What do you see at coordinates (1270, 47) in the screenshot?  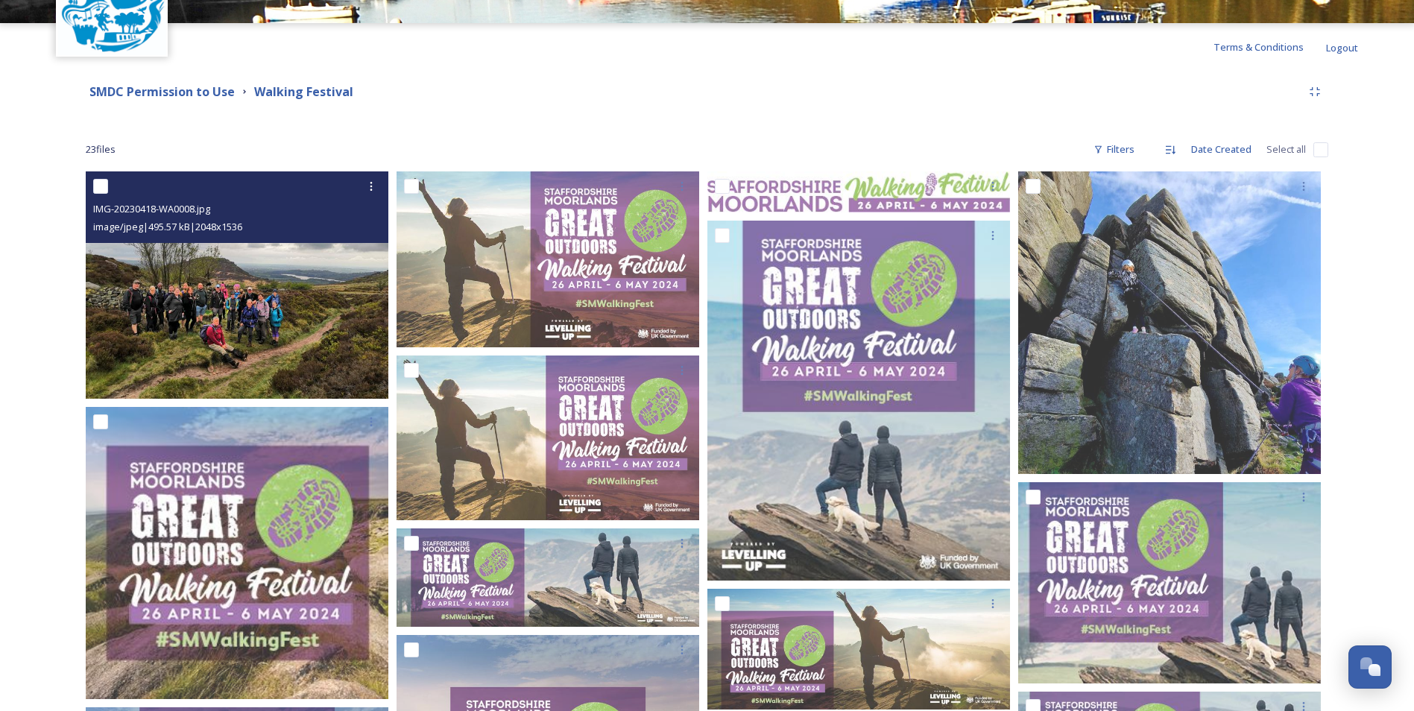 I see `a: Terms & Conditions` at bounding box center [1270, 47].